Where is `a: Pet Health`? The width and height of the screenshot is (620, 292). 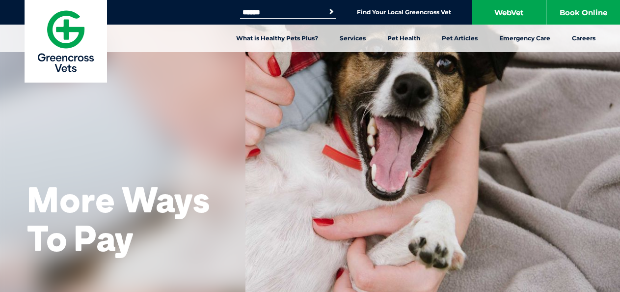
a: Pet Health is located at coordinates (403, 38).